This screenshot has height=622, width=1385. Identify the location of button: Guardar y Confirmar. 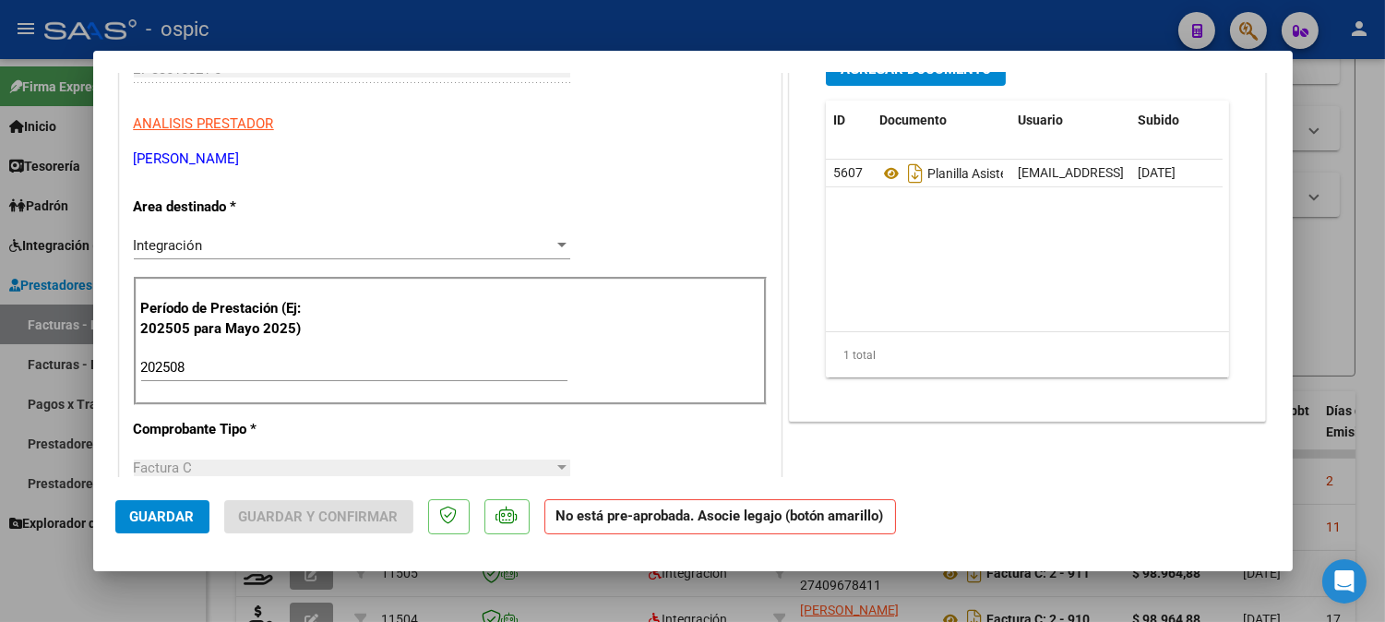
(318, 517).